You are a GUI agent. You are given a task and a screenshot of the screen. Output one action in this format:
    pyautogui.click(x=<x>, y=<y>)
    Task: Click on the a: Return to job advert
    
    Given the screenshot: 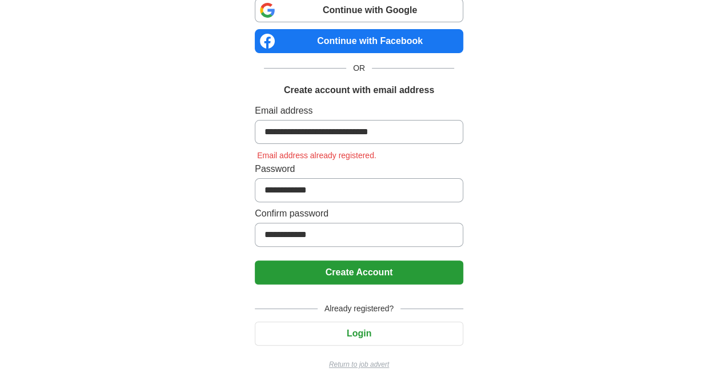 What is the action you would take?
    pyautogui.click(x=359, y=364)
    